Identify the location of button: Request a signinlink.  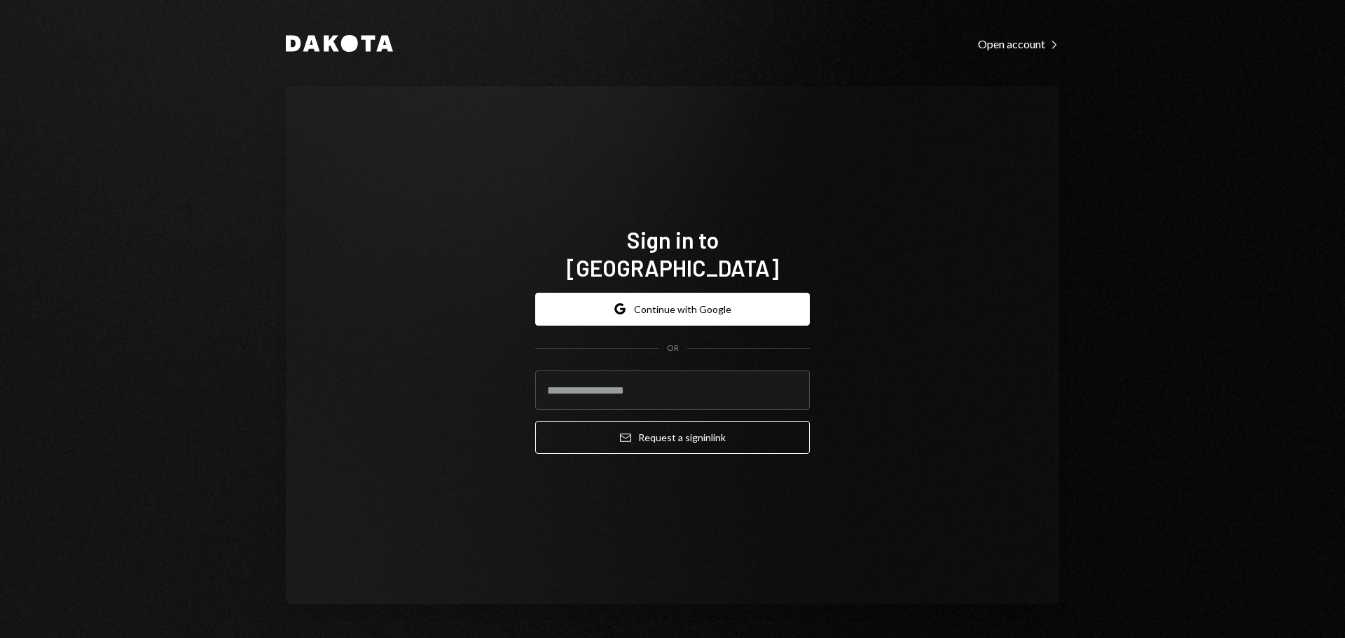
(672, 437).